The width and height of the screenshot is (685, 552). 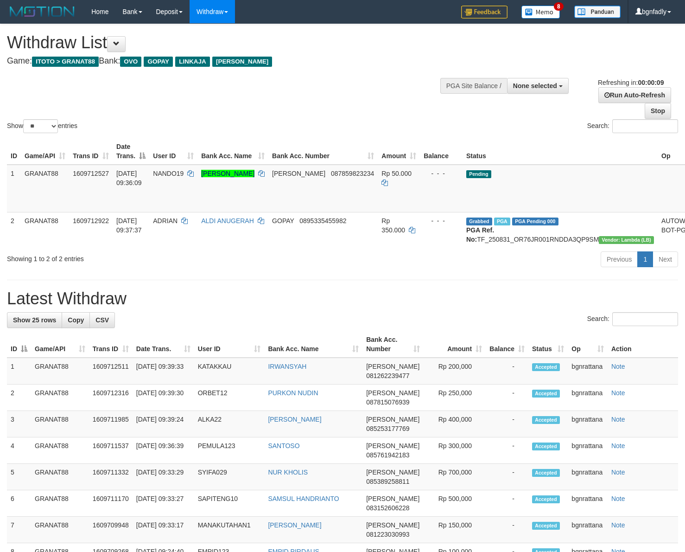 I want to click on img: Button%20Memo.svg, so click(x=541, y=12).